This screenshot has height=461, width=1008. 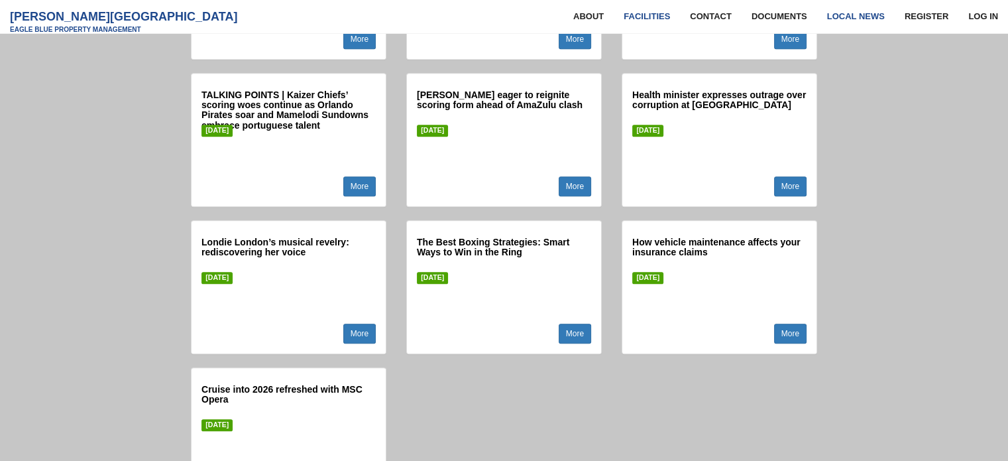 What do you see at coordinates (504, 251) in the screenshot?
I see `h5: The Best Boxing Strategies: Smart Ways to Win in the Ring` at bounding box center [504, 251].